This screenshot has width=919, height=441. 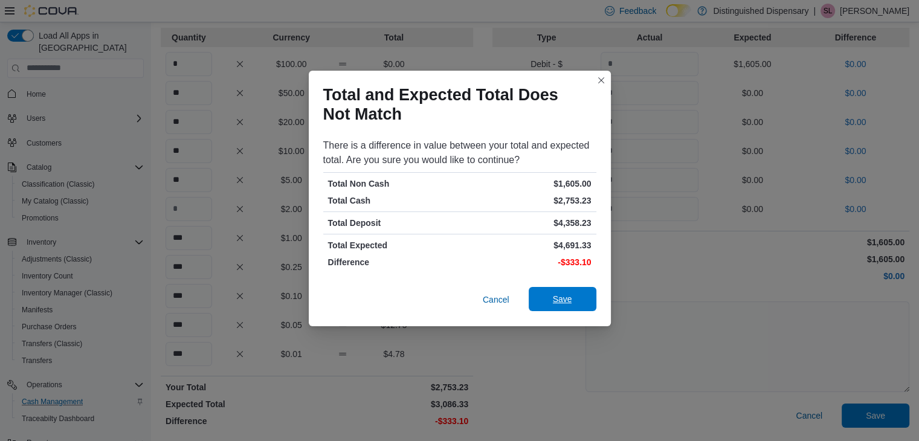 I want to click on p: Difference, so click(x=393, y=262).